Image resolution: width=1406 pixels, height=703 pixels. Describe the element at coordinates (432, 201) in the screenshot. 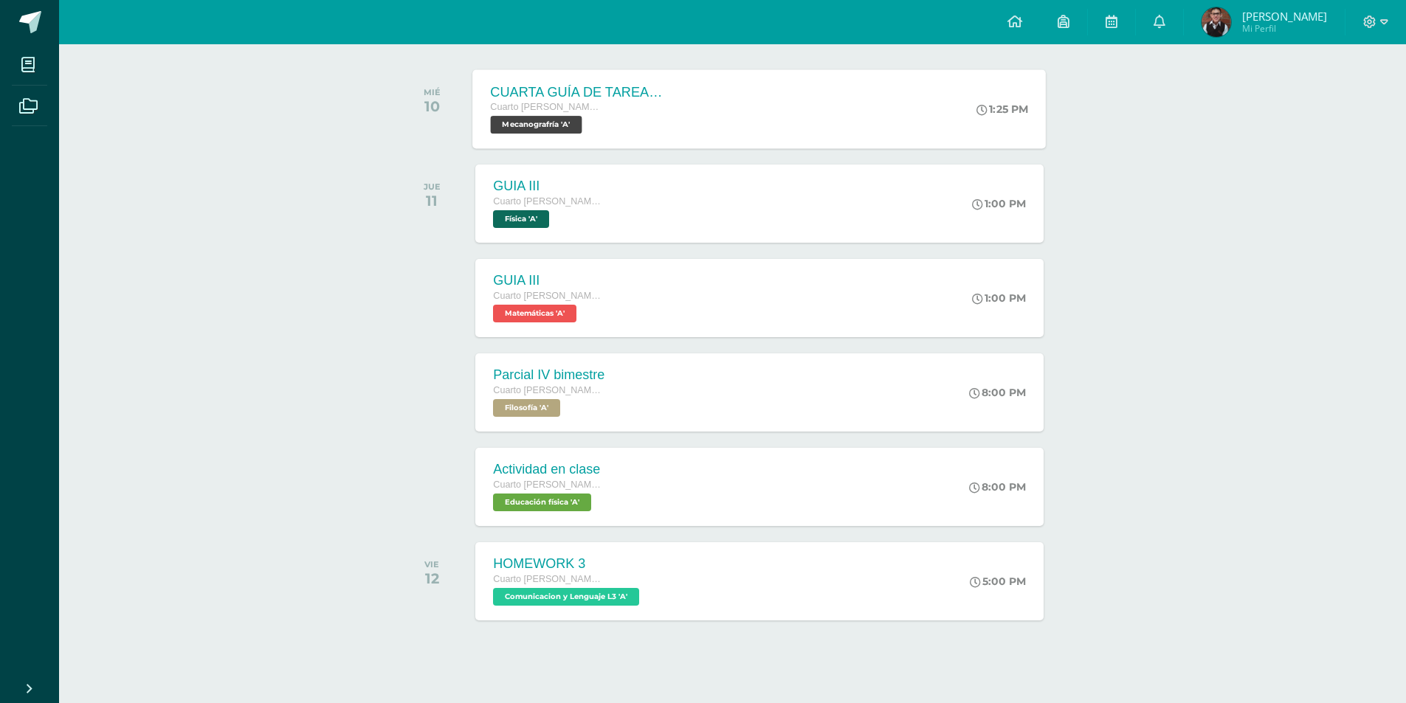

I see `div: 11` at that location.